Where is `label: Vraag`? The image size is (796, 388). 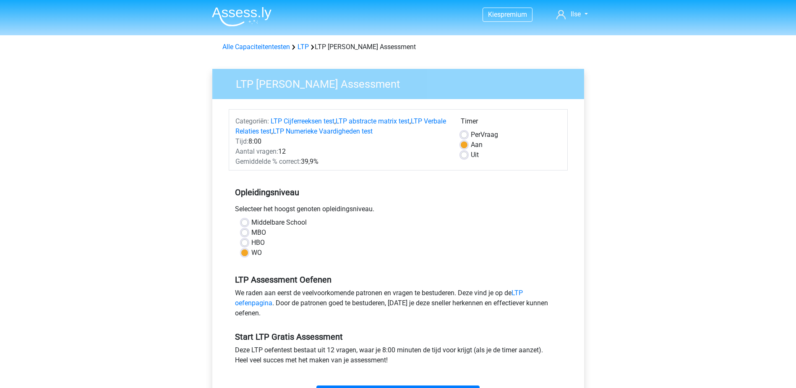
label: Vraag is located at coordinates (484, 135).